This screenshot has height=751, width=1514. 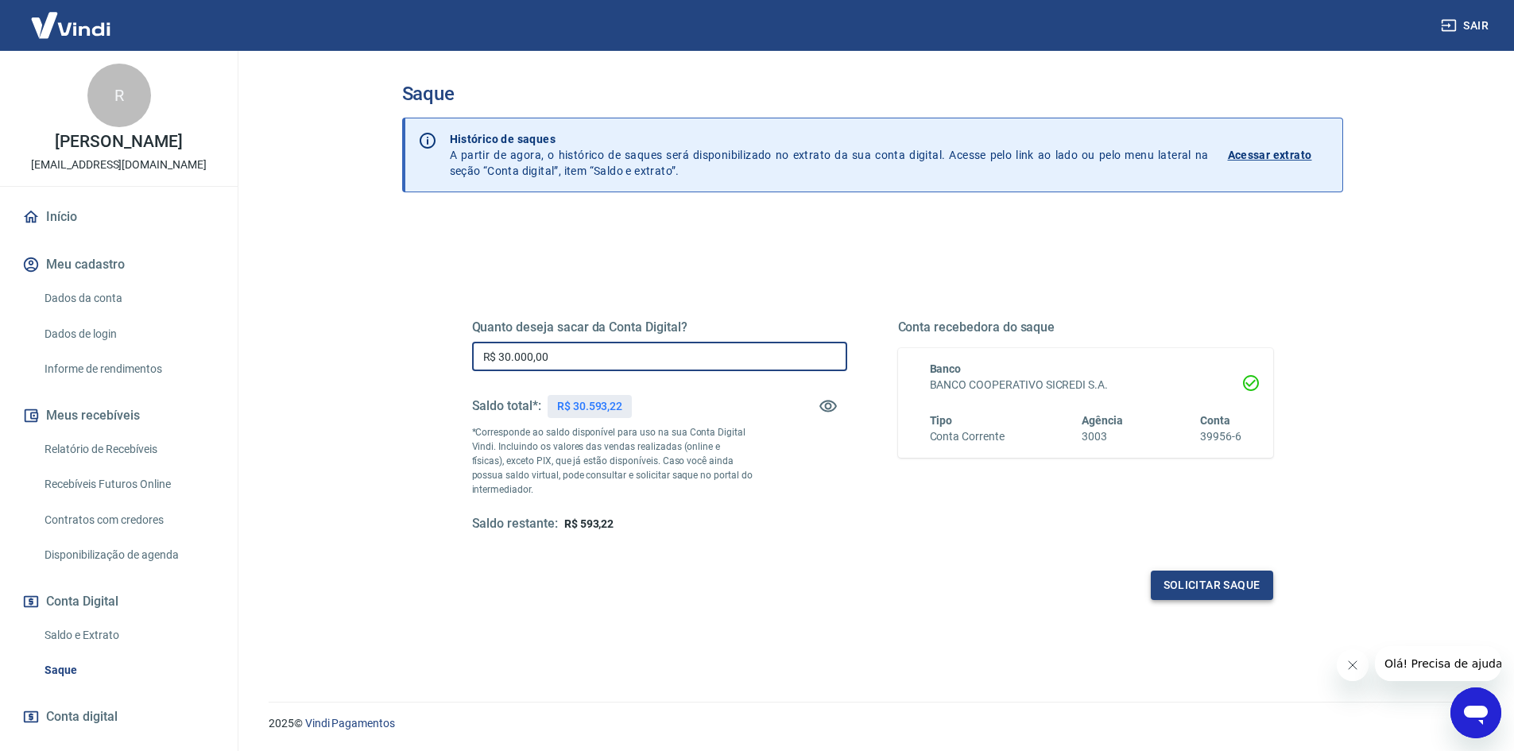 What do you see at coordinates (1102, 420) in the screenshot?
I see `span: Agência` at bounding box center [1102, 420].